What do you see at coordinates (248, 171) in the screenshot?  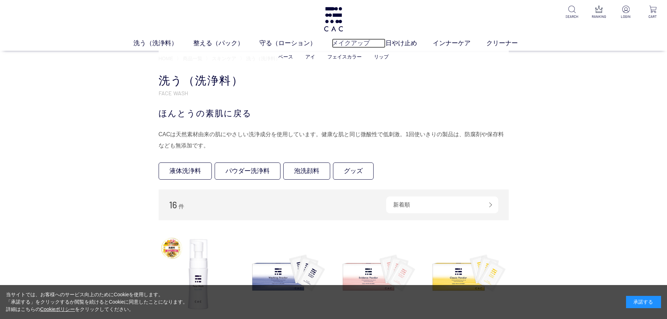 I see `a: パウダー洗浄料` at bounding box center [248, 171].